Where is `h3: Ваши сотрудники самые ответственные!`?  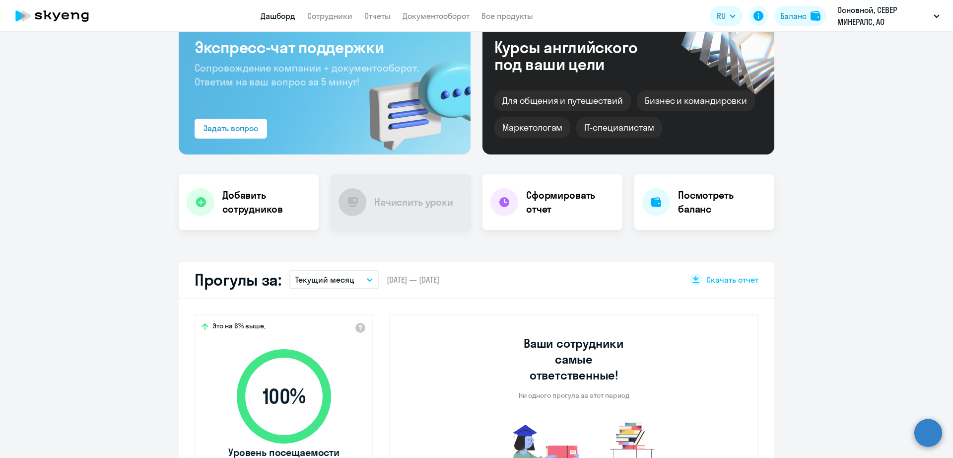
h3: Ваши сотрудники самые ответственные! is located at coordinates (574, 359).